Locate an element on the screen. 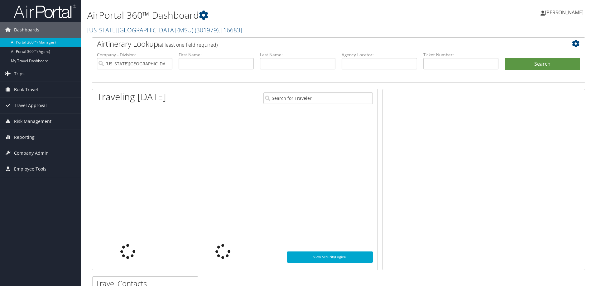 Image resolution: width=596 pixels, height=286 pixels. span: Dashboards is located at coordinates (26, 30).